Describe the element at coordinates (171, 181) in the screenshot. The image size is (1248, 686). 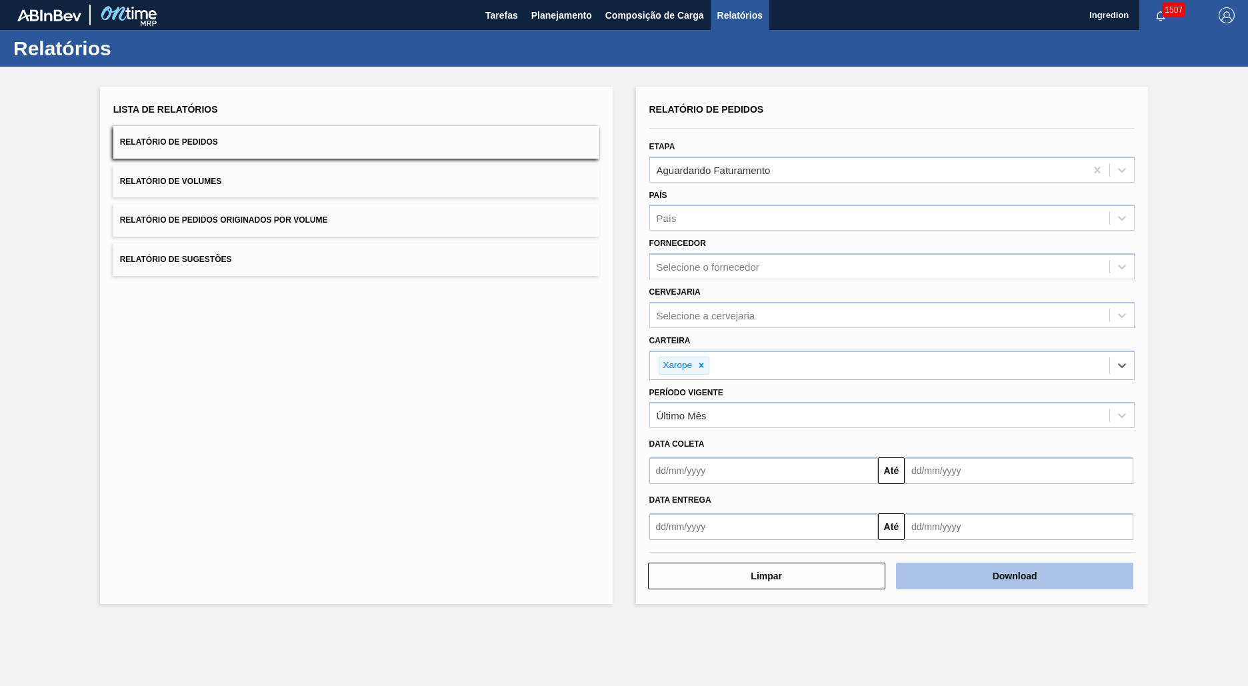
I see `span: Relatório de Volumes` at that location.